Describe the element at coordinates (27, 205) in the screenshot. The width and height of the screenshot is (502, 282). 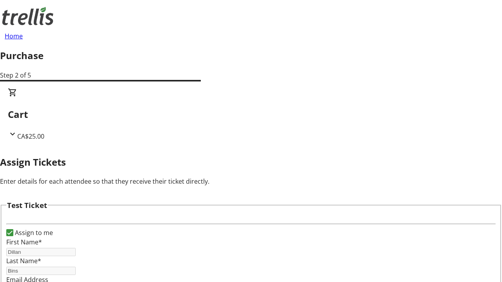
I see `h3: Test Ticket` at that location.